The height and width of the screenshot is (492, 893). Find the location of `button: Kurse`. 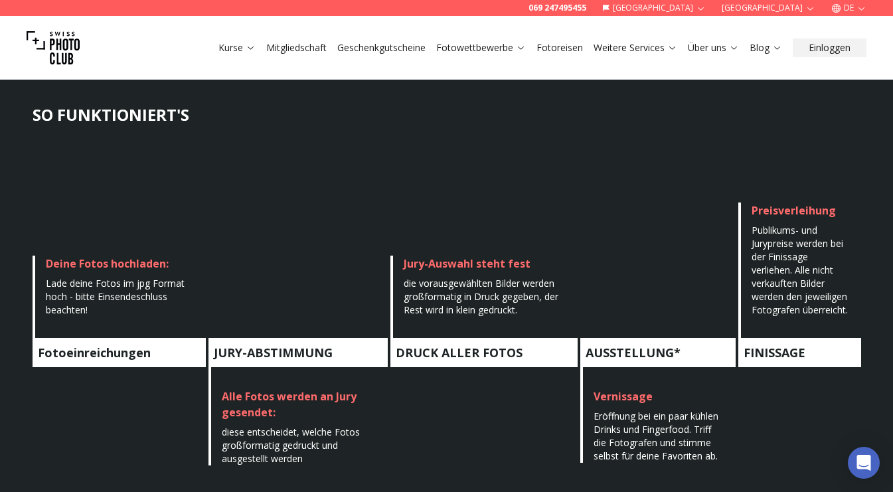

button: Kurse is located at coordinates (237, 48).